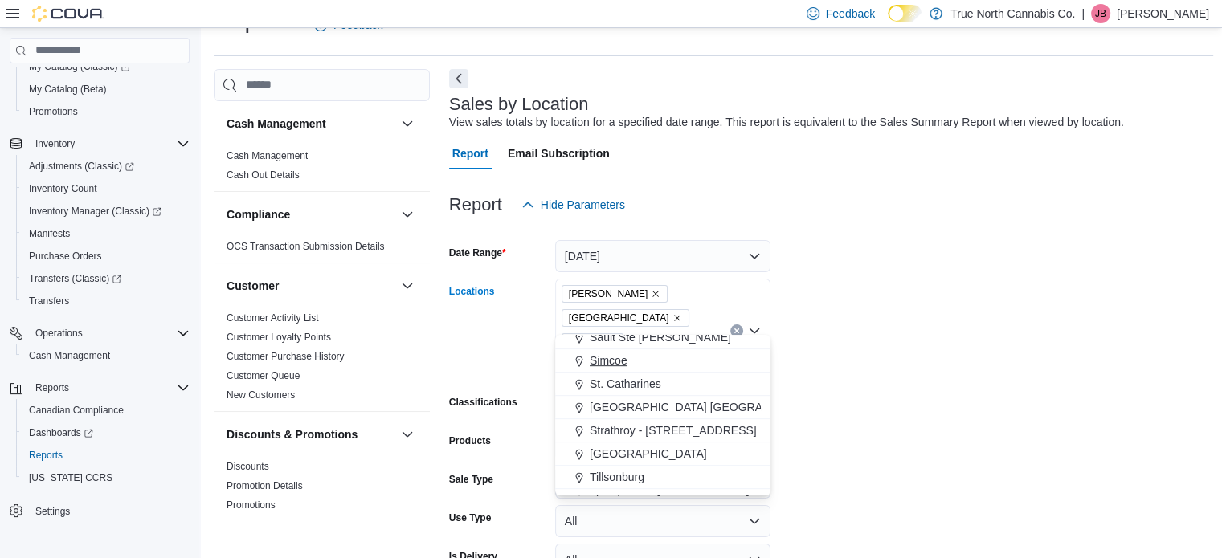  I want to click on a: Purchase Orders, so click(65, 256).